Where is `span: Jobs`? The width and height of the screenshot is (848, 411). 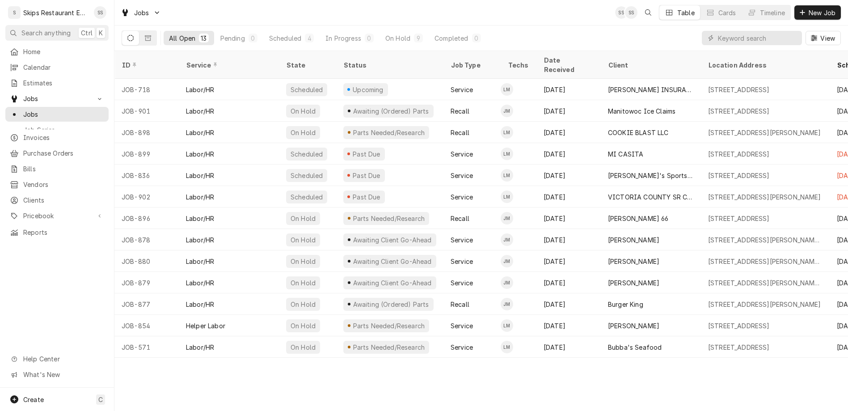
span: Jobs is located at coordinates (142, 13).